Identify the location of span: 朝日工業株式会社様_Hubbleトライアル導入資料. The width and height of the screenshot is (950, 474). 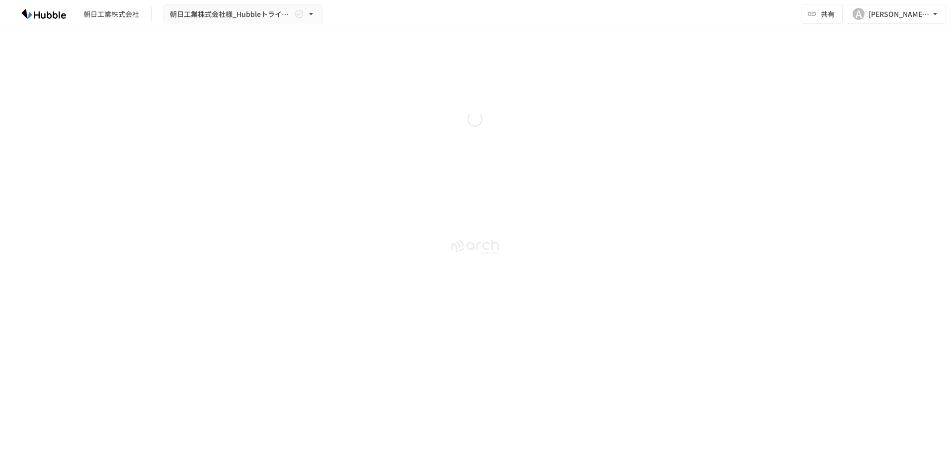
(231, 14).